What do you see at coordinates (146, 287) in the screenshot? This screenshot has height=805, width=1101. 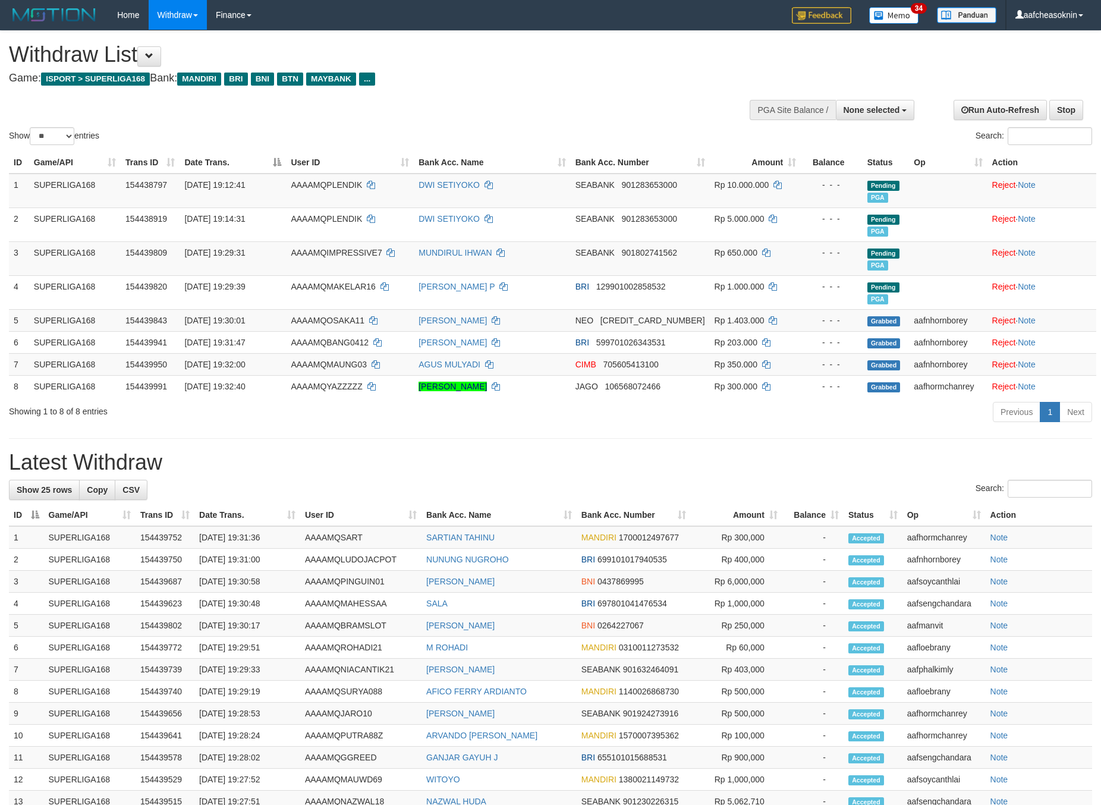 I see `span: 154439820` at bounding box center [146, 287].